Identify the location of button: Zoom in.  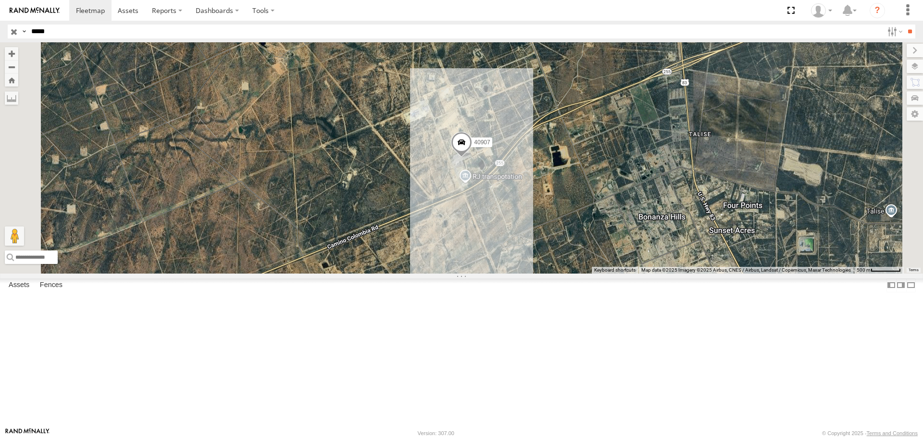
(12, 53).